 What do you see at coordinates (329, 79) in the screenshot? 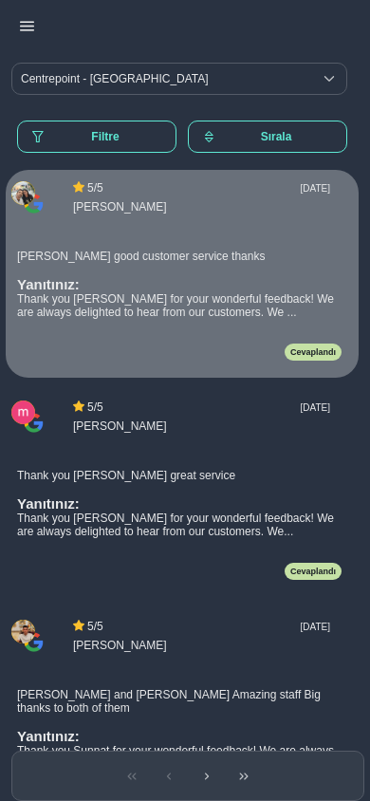
I see `div: Bir işletme seçin` at bounding box center [329, 79].